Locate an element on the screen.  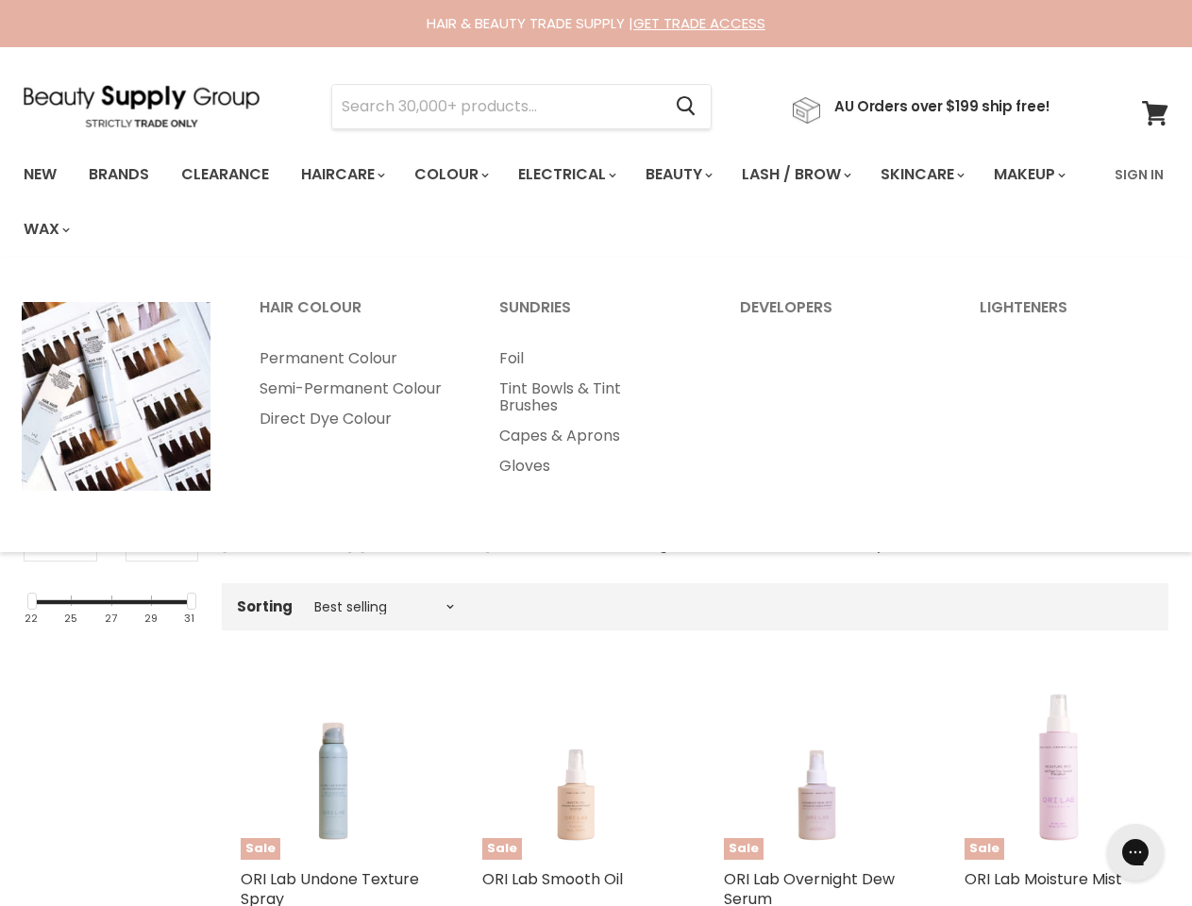
form: Product is located at coordinates (521, 107).